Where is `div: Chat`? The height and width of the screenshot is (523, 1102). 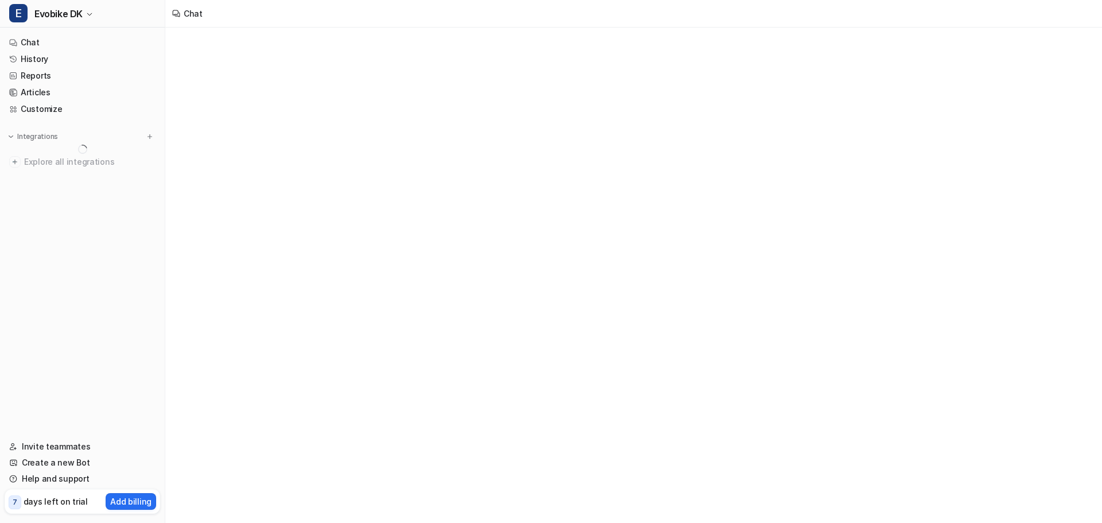 div: Chat is located at coordinates (193, 13).